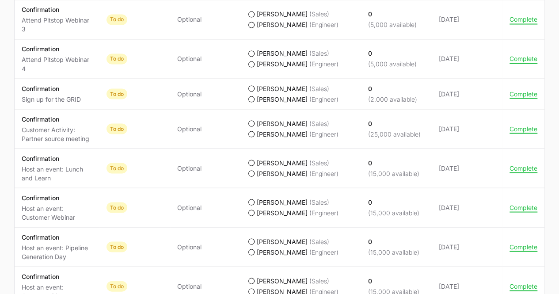 This screenshot has height=294, width=559. What do you see at coordinates (57, 173) in the screenshot?
I see `p: Host an event: Lunch and Learn` at bounding box center [57, 173].